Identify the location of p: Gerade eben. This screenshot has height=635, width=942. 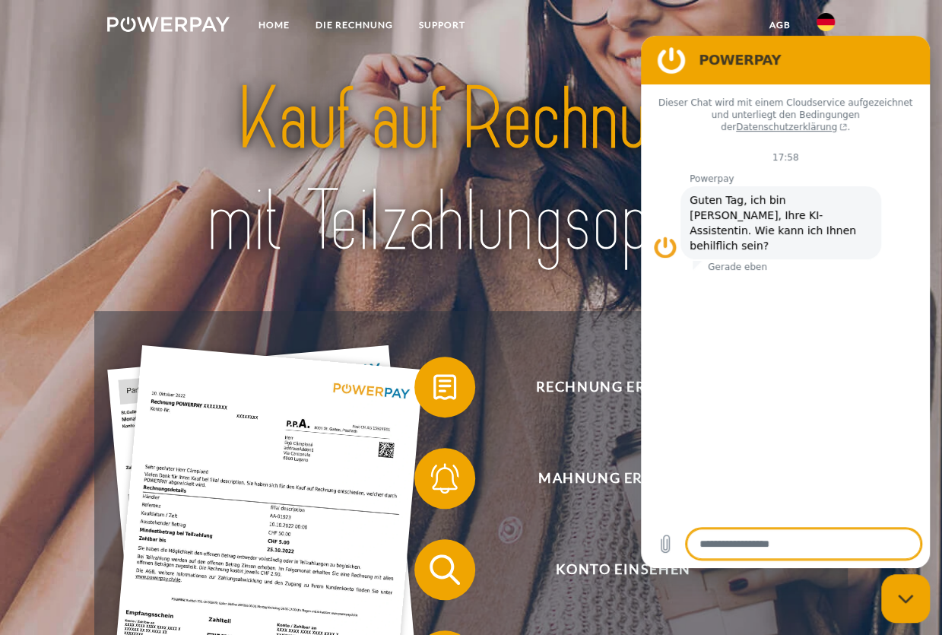
(97, 231).